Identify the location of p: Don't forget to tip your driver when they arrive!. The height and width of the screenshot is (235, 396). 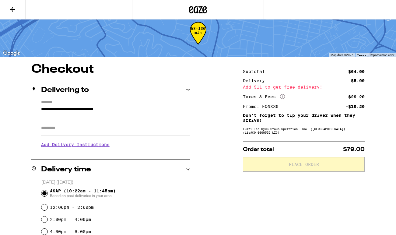
(304, 118).